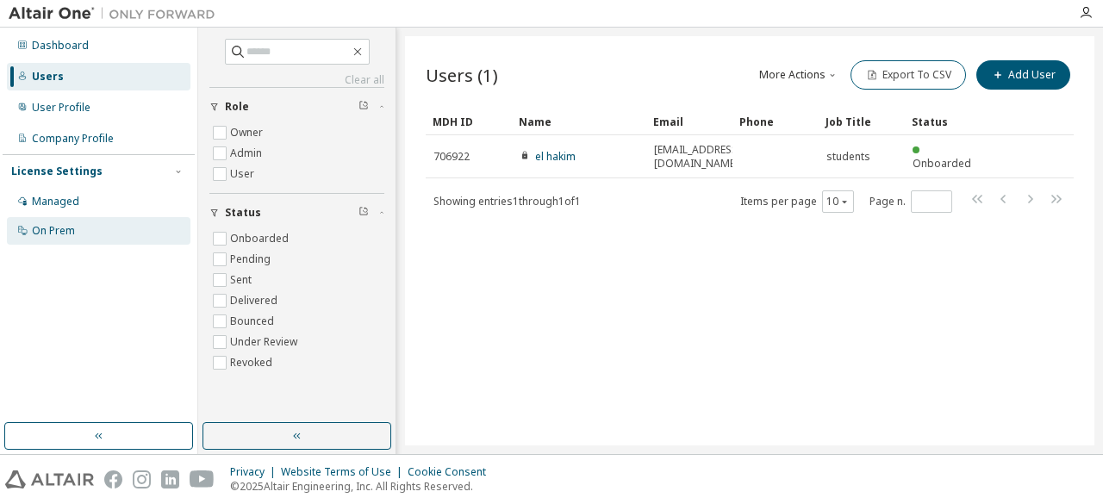  Describe the element at coordinates (296, 80) in the screenshot. I see `a: Clear all` at that location.